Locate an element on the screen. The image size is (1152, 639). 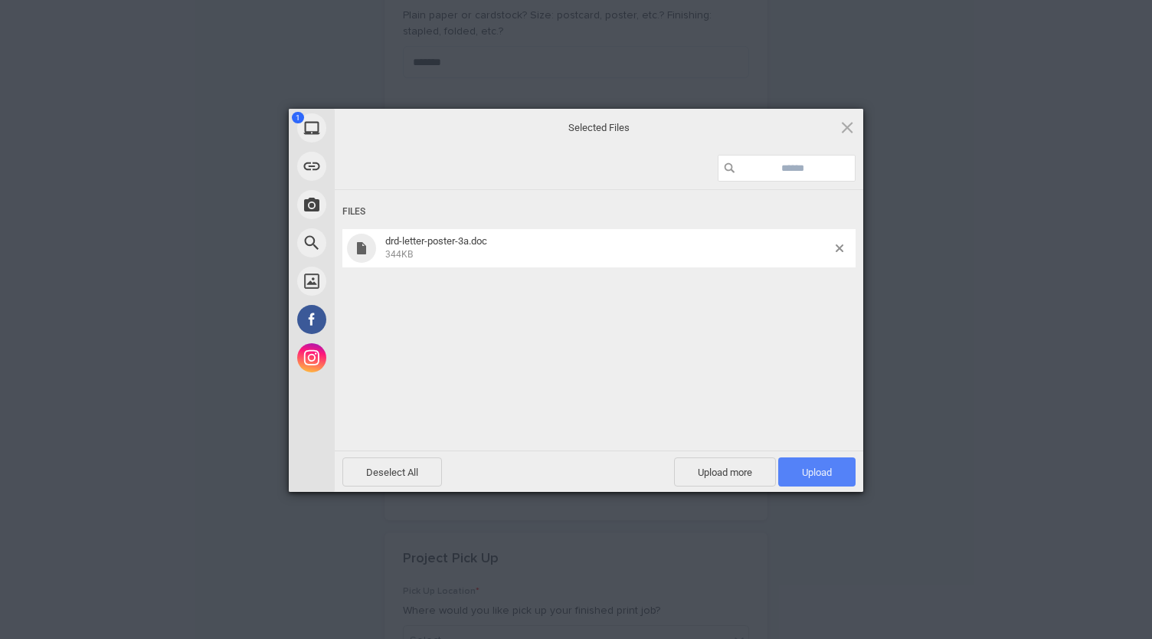
div: Files is located at coordinates (599, 211).